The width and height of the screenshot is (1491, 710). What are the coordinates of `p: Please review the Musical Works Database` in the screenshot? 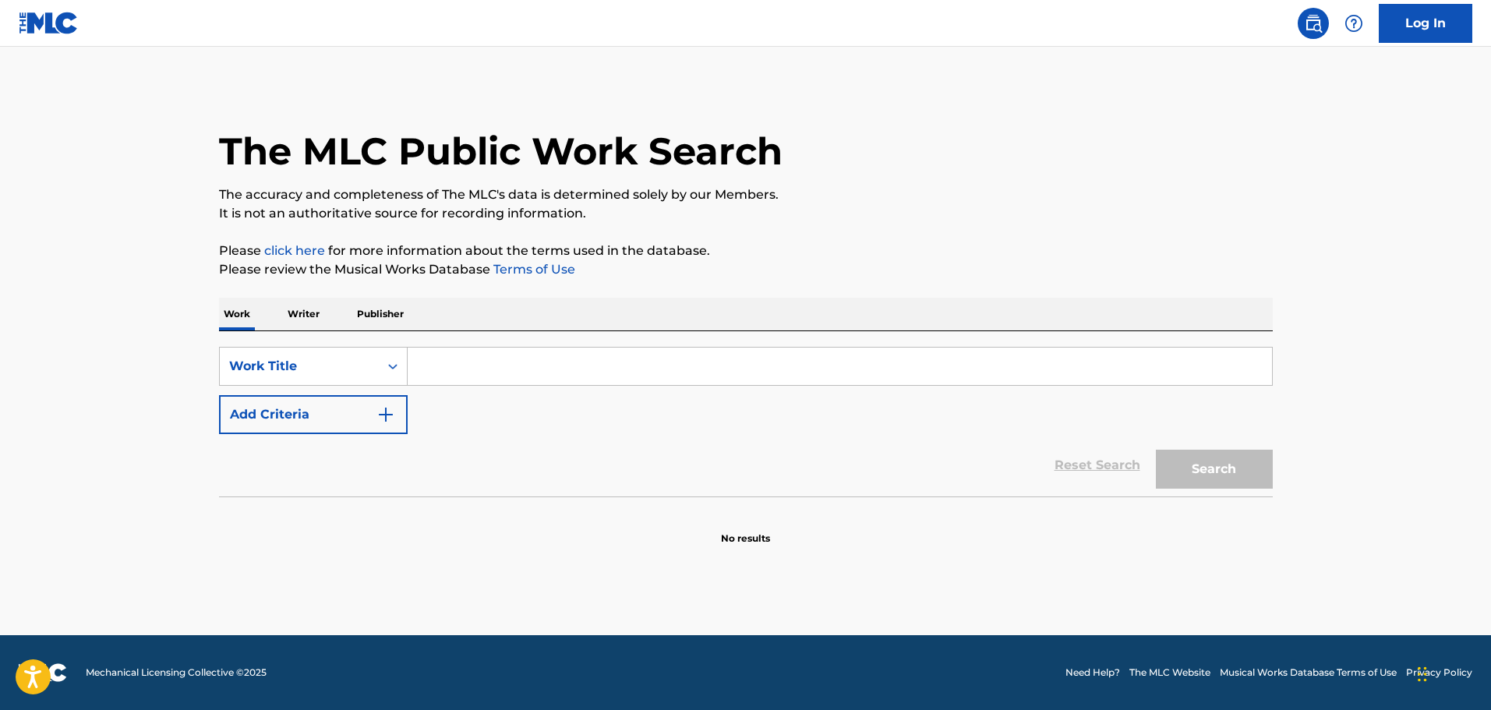 It's located at (746, 270).